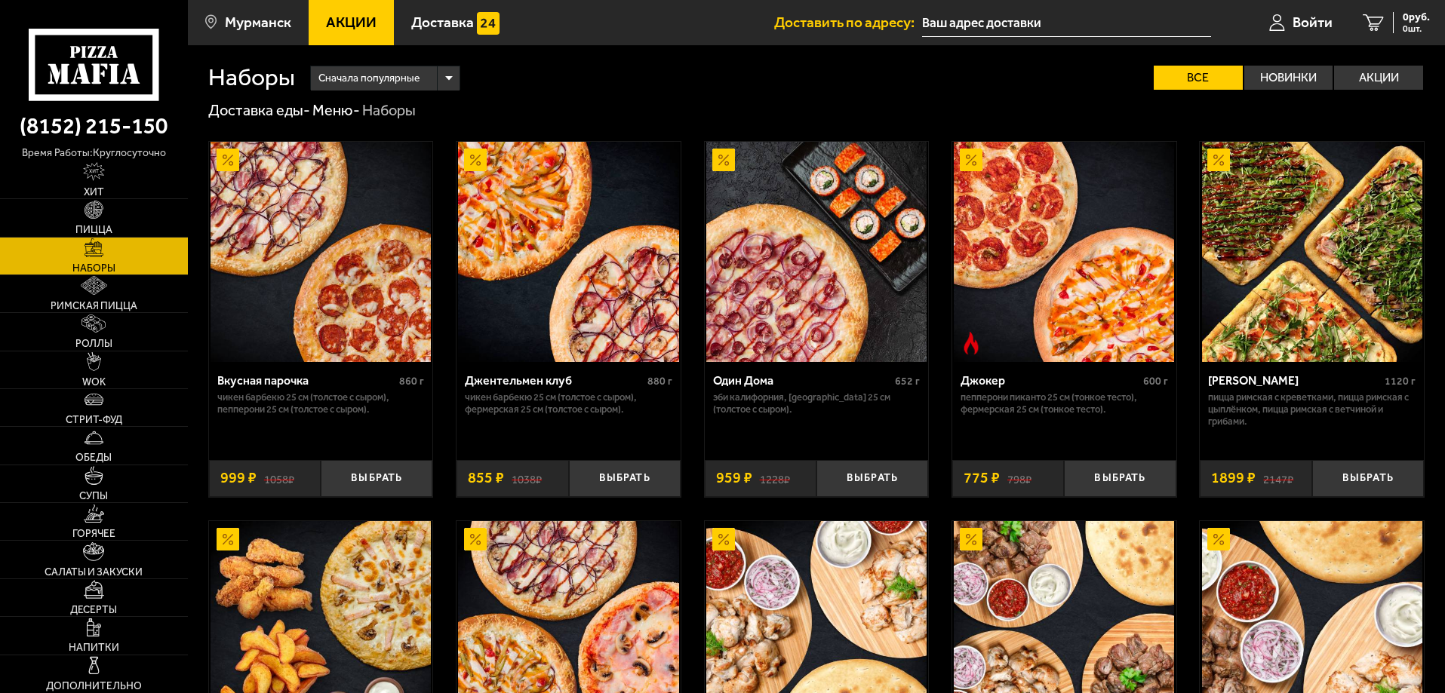  Describe the element at coordinates (1399, 381) in the screenshot. I see `span: 1120 г` at that location.